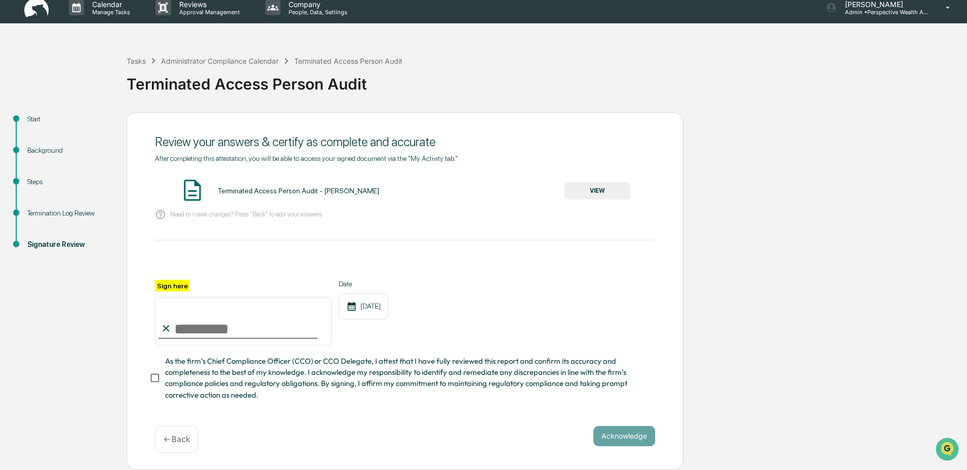 This screenshot has width=967, height=470. I want to click on button: VIEW, so click(597, 191).